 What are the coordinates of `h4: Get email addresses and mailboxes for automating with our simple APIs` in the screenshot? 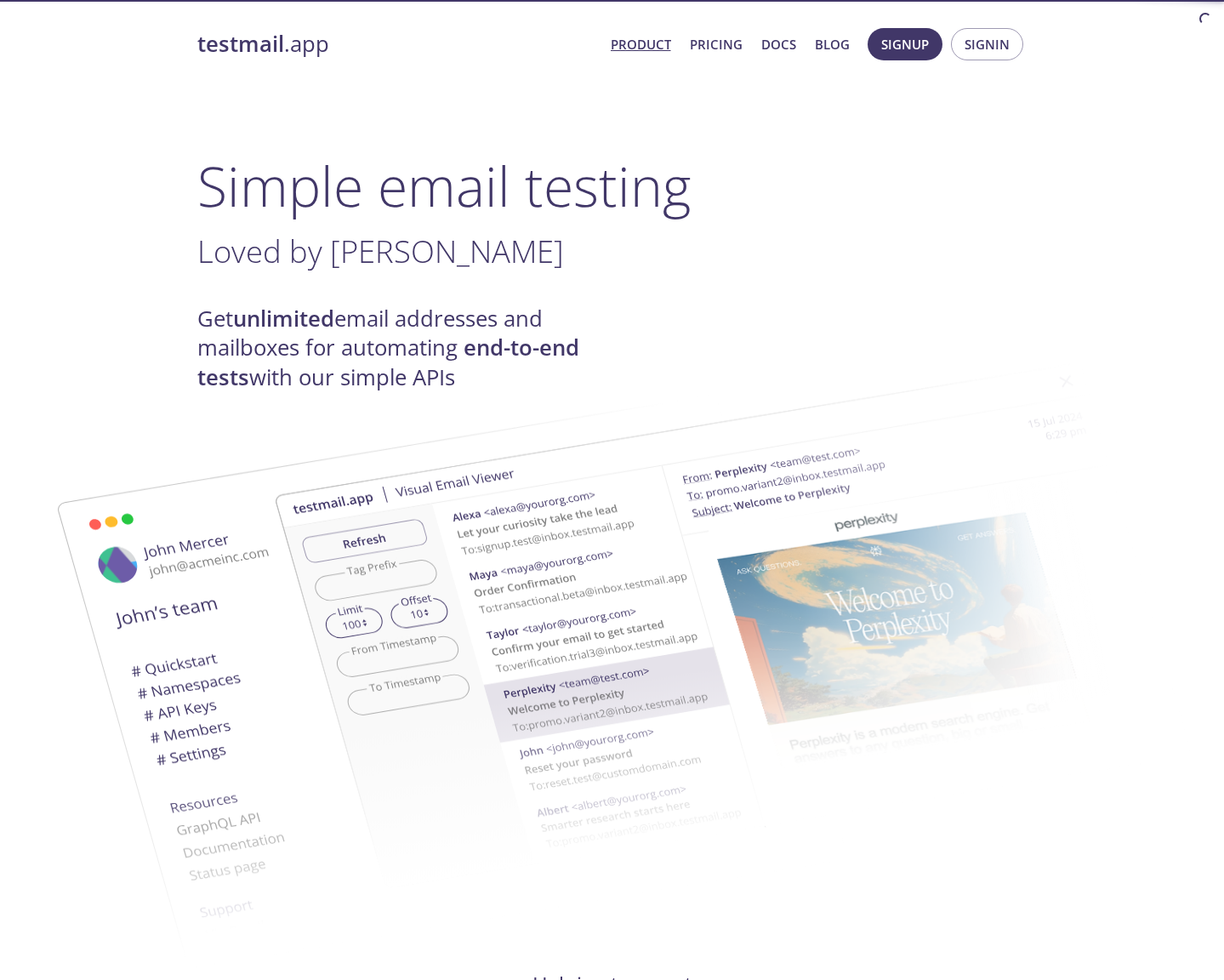 It's located at (405, 347).